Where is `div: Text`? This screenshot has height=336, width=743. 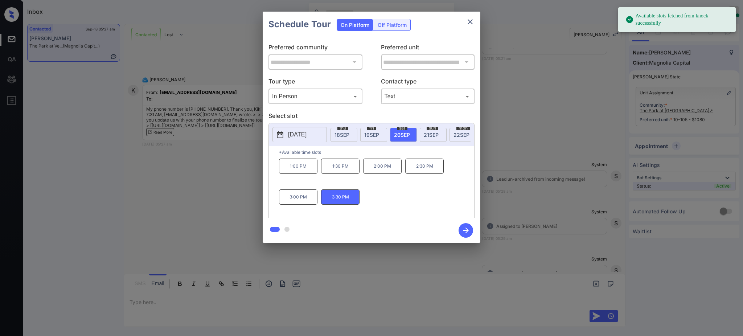
div: Text is located at coordinates (428, 96).